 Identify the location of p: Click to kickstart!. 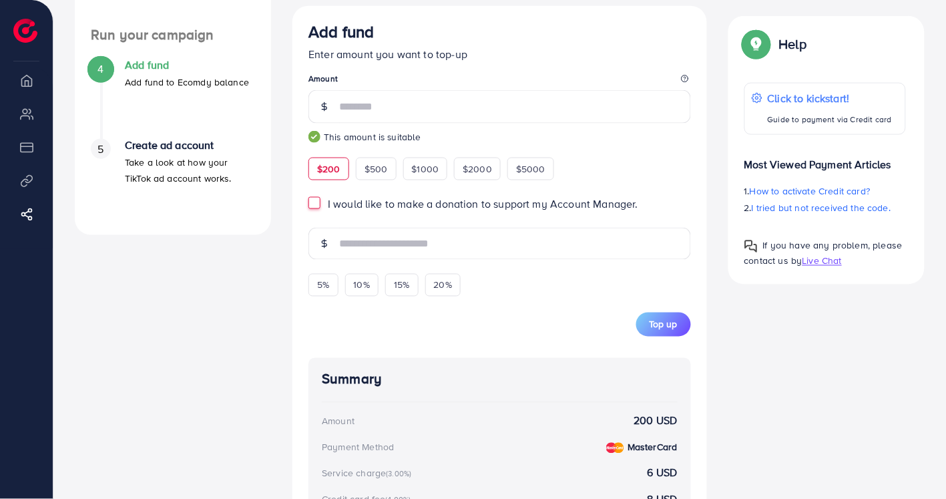
(830, 98).